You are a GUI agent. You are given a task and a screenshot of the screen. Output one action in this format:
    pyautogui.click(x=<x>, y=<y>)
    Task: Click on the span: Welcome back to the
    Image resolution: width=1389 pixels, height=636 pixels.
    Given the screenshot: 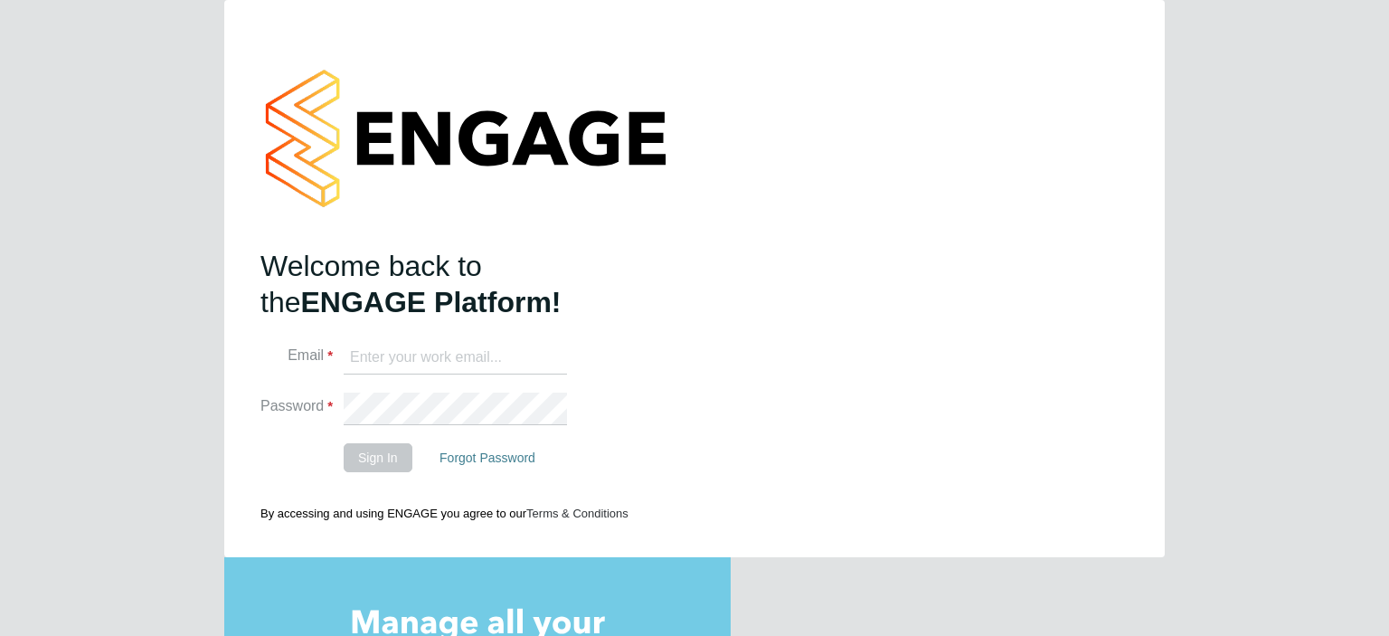 What is the action you would take?
    pyautogui.click(x=371, y=284)
    